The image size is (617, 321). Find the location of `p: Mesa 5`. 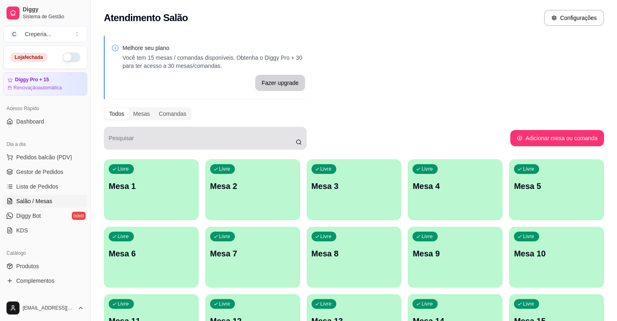

p: Mesa 5 is located at coordinates (557, 186).